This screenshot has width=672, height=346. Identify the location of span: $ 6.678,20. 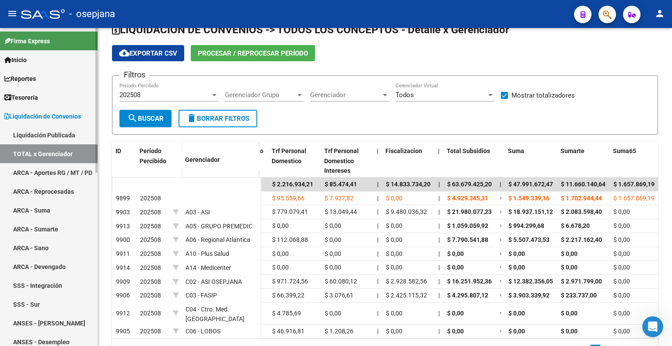
(575, 226).